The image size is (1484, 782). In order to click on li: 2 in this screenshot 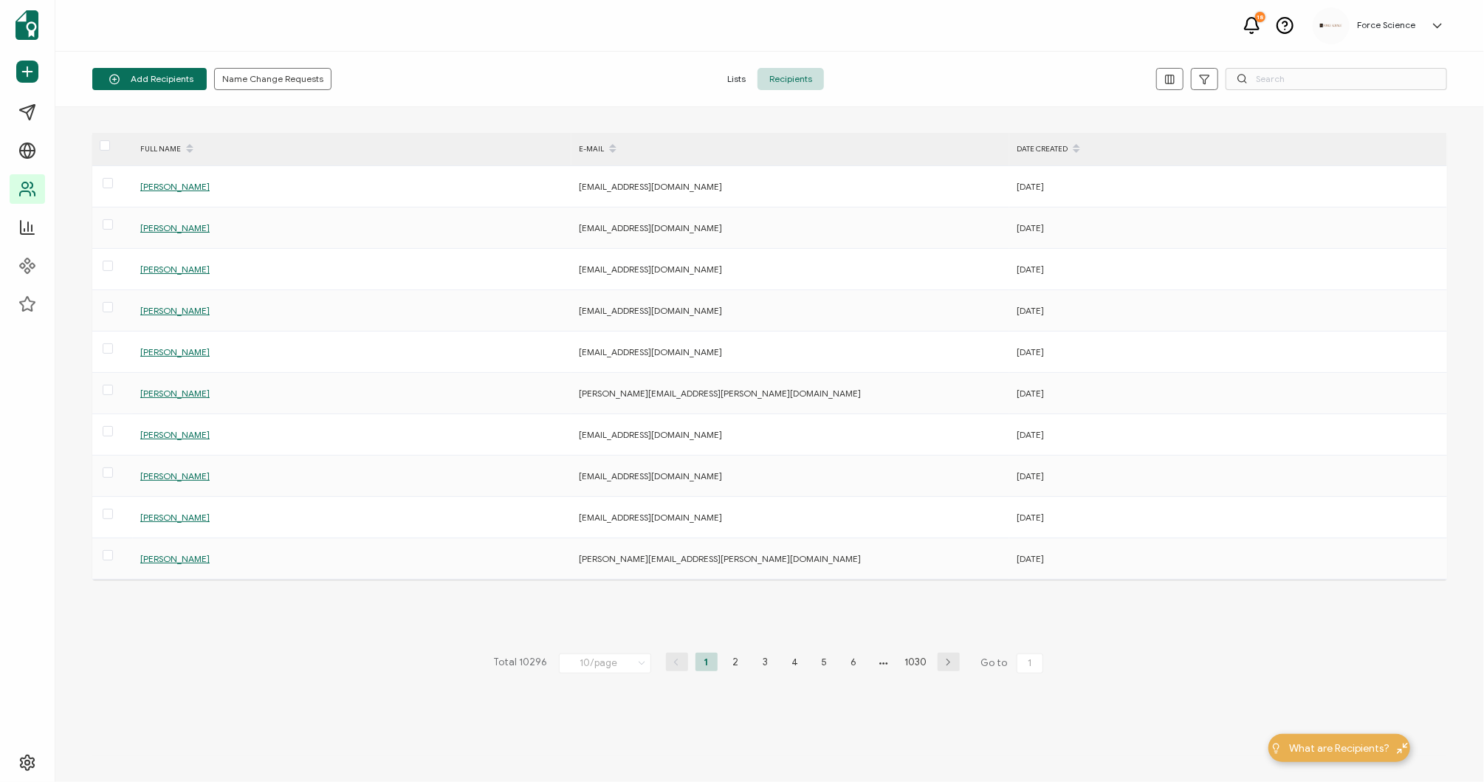, I will do `click(736, 662)`.